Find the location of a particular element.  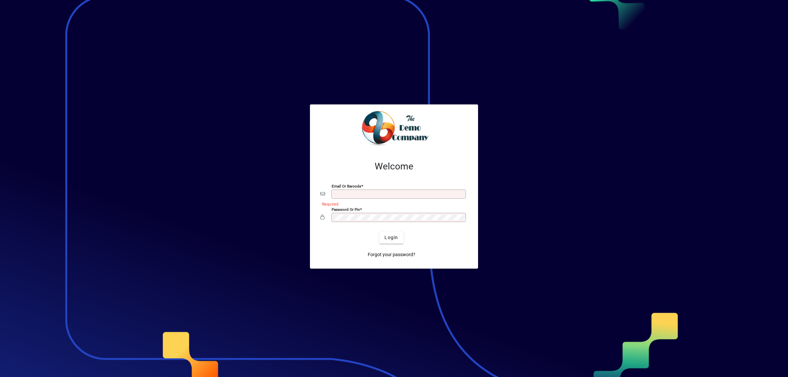

mat-label: Email or Barcode is located at coordinates (346, 186).